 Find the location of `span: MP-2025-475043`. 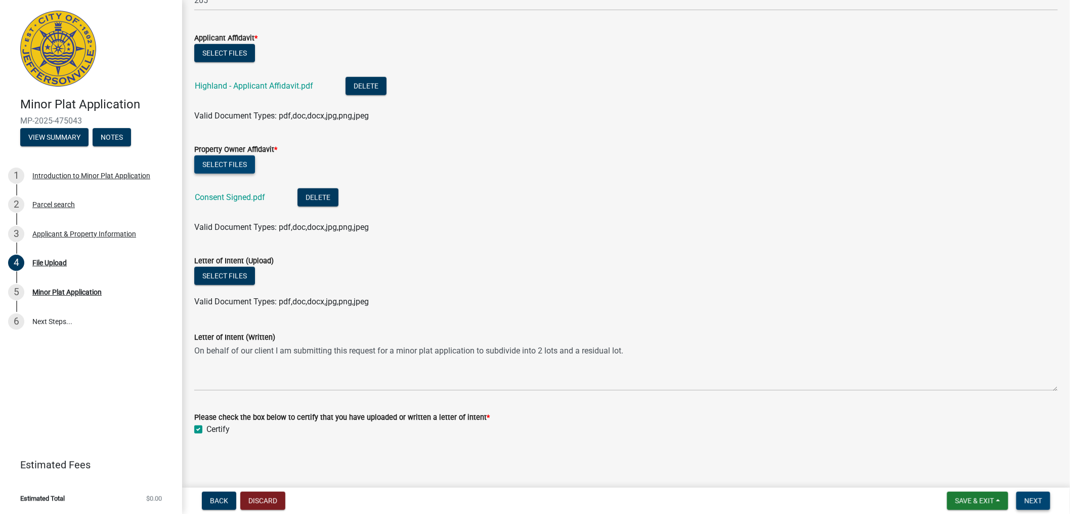

span: MP-2025-475043 is located at coordinates (91, 120).